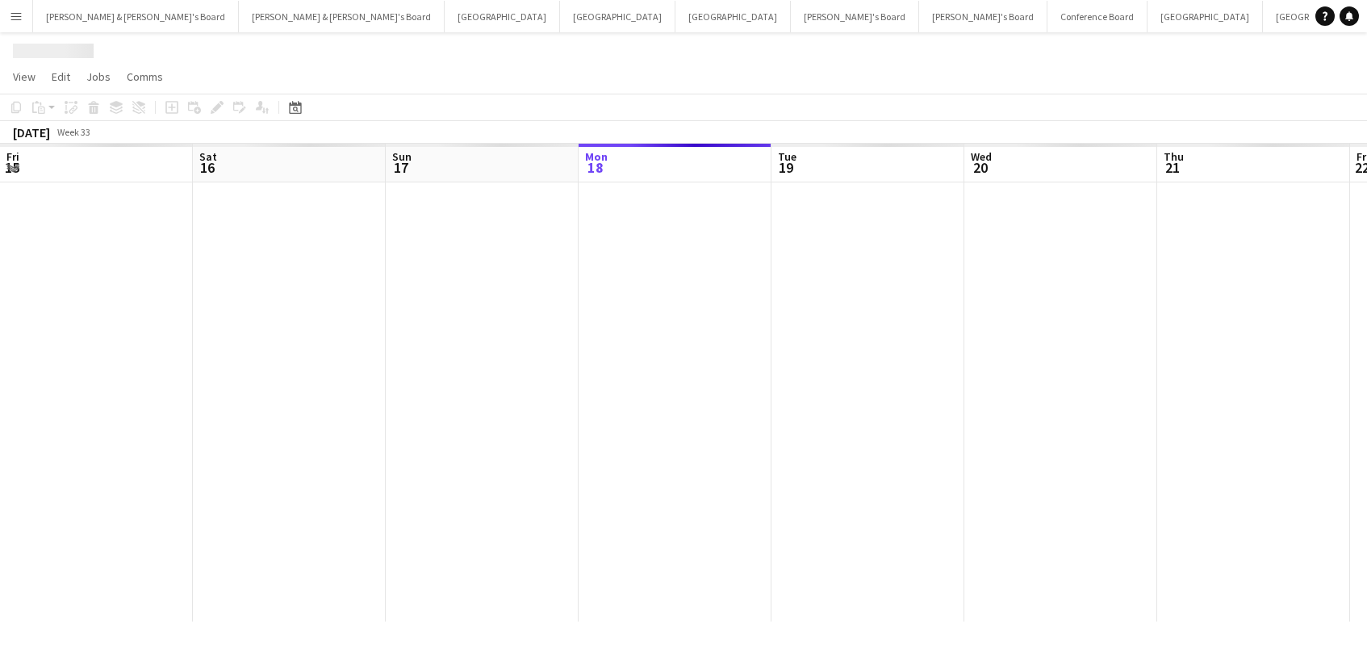  I want to click on span: Jobs, so click(98, 77).